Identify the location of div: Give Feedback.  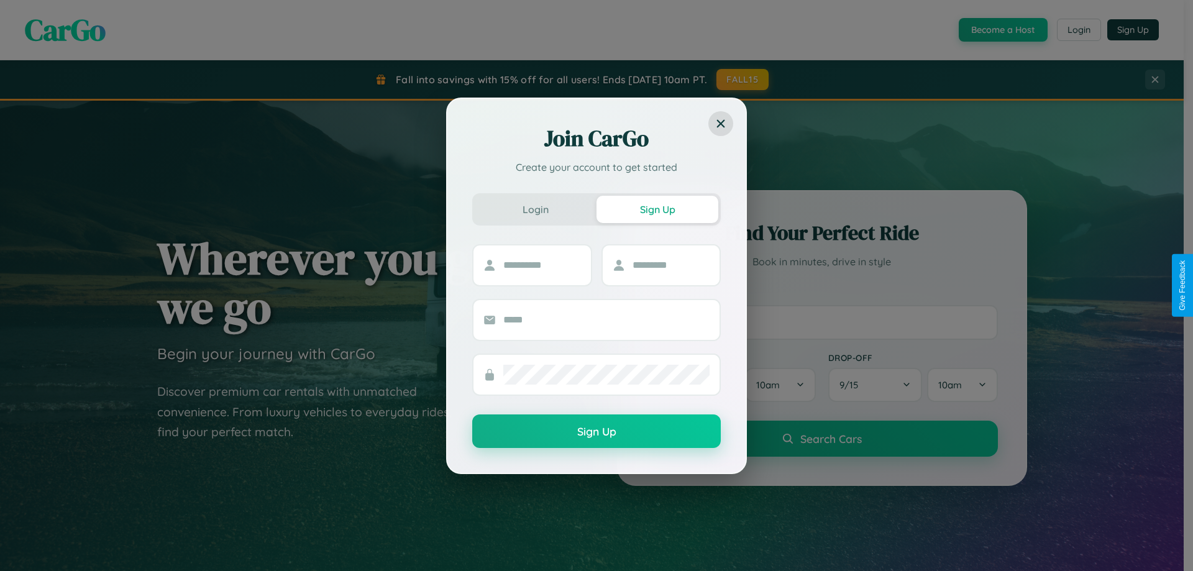
(1183, 285).